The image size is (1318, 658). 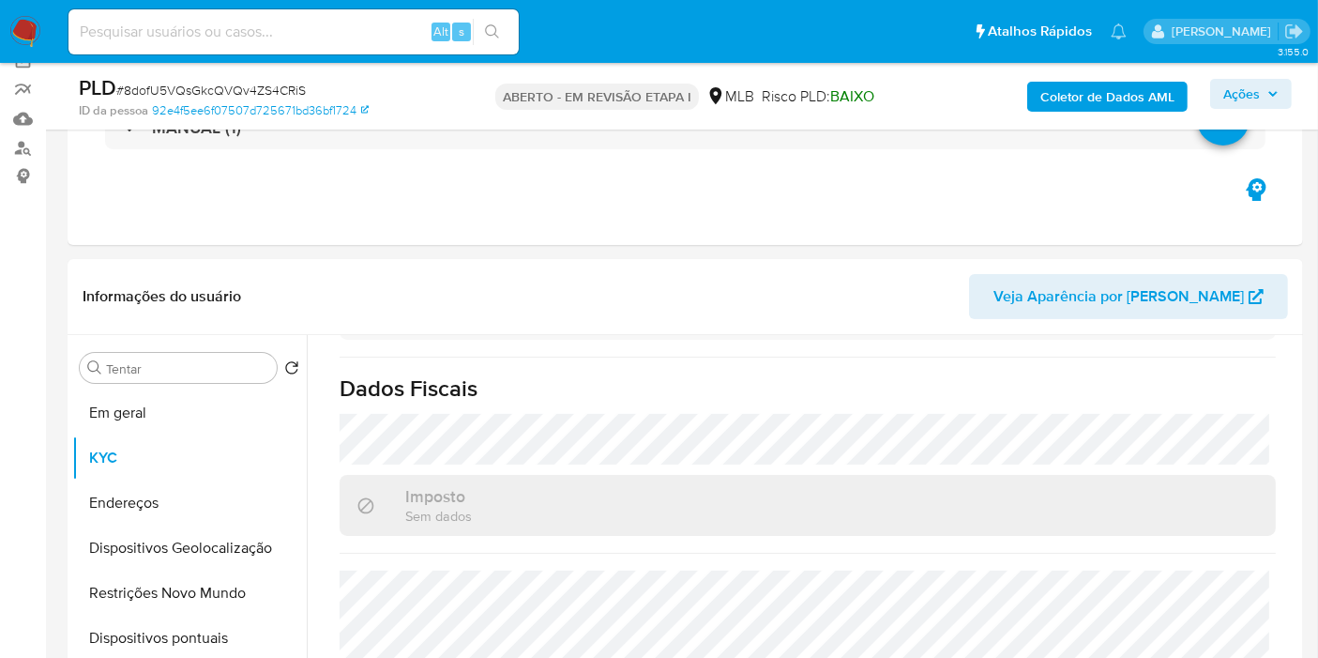 I want to click on font: 92e4f5ee6f07507d725671bd36bf1724, so click(x=254, y=110).